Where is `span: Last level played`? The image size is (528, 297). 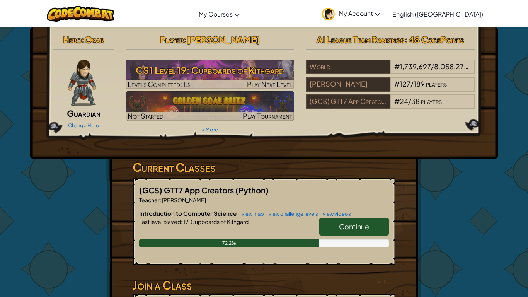
span: Last level played is located at coordinates (160, 222).